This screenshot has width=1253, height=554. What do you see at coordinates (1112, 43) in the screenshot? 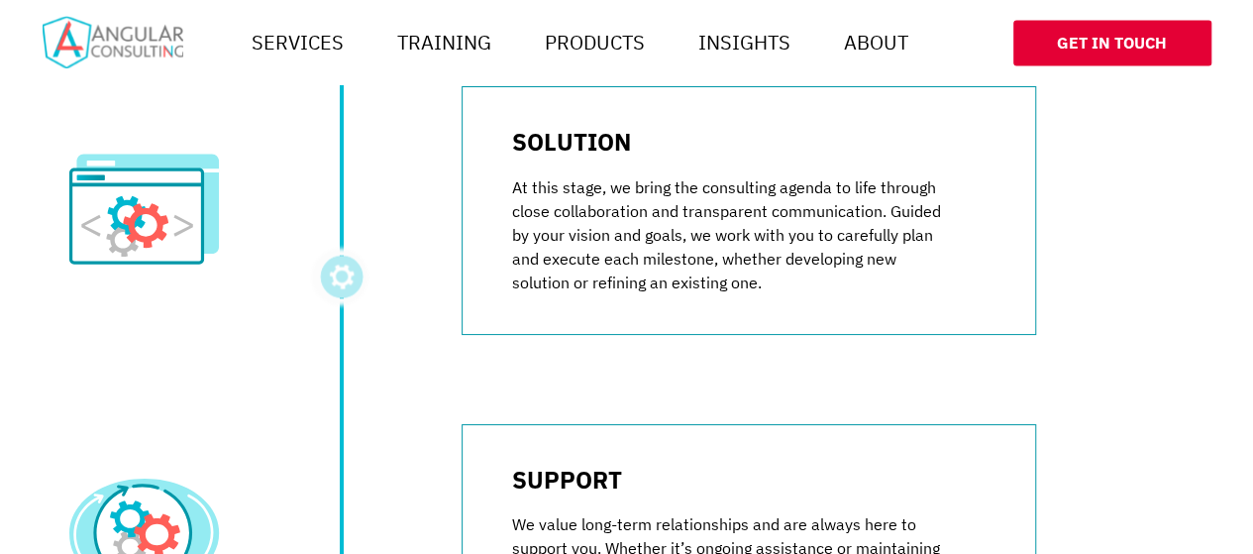
I see `a: Get In Touch` at bounding box center [1112, 43].